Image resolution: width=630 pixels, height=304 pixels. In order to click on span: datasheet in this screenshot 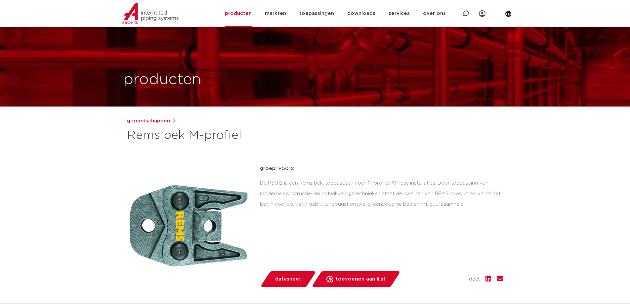, I will do `click(288, 279)`.